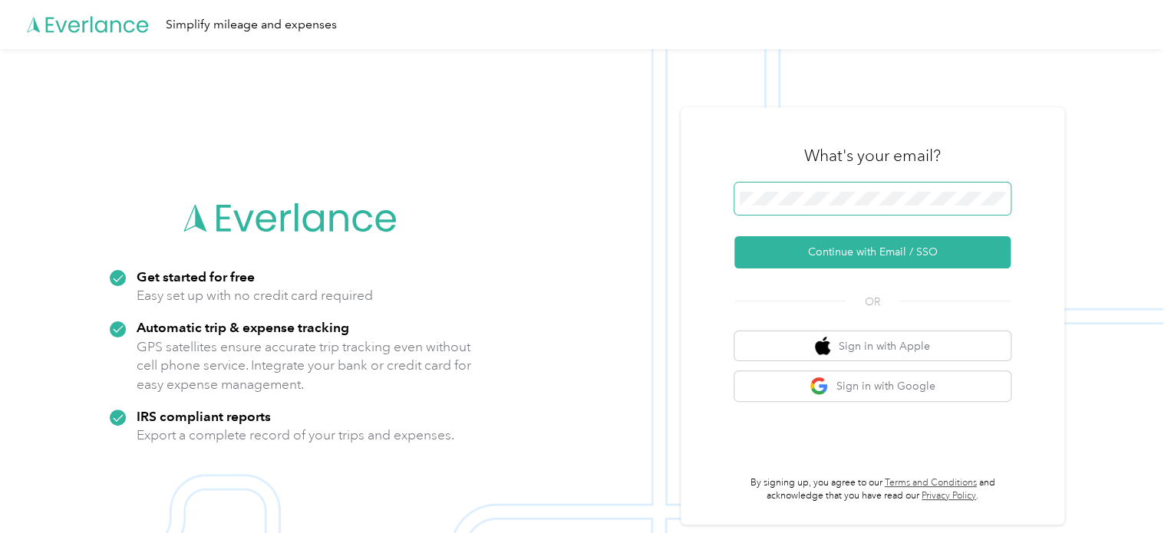 The width and height of the screenshot is (1171, 533). Describe the element at coordinates (296, 435) in the screenshot. I see `p: Export a complete record of your trips and expenses.` at that location.